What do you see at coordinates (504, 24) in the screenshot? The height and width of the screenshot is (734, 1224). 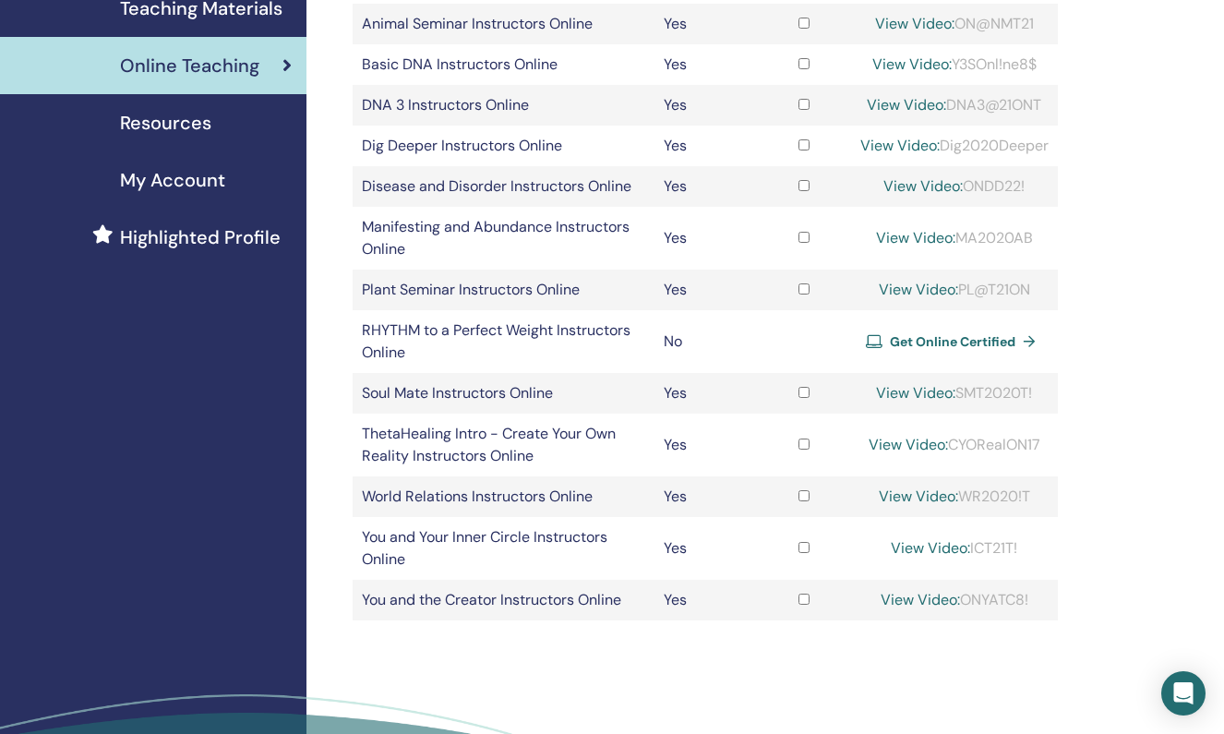 I see `td: Animal Seminar Instructors Online` at bounding box center [504, 24].